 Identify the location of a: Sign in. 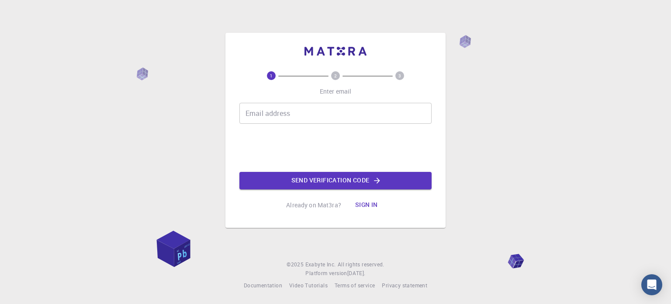
(367, 205).